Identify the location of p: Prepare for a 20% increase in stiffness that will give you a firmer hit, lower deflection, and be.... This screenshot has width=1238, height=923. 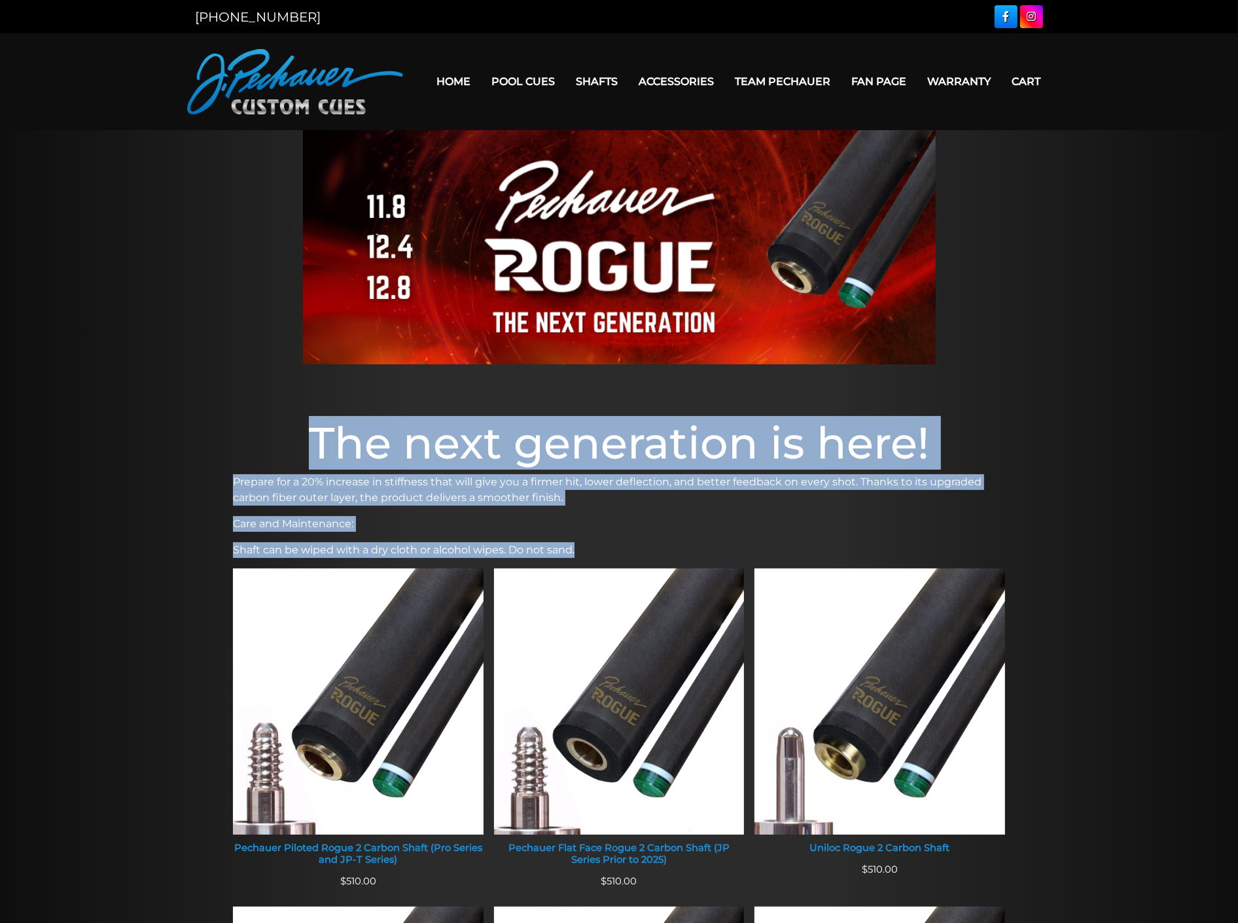
(619, 490).